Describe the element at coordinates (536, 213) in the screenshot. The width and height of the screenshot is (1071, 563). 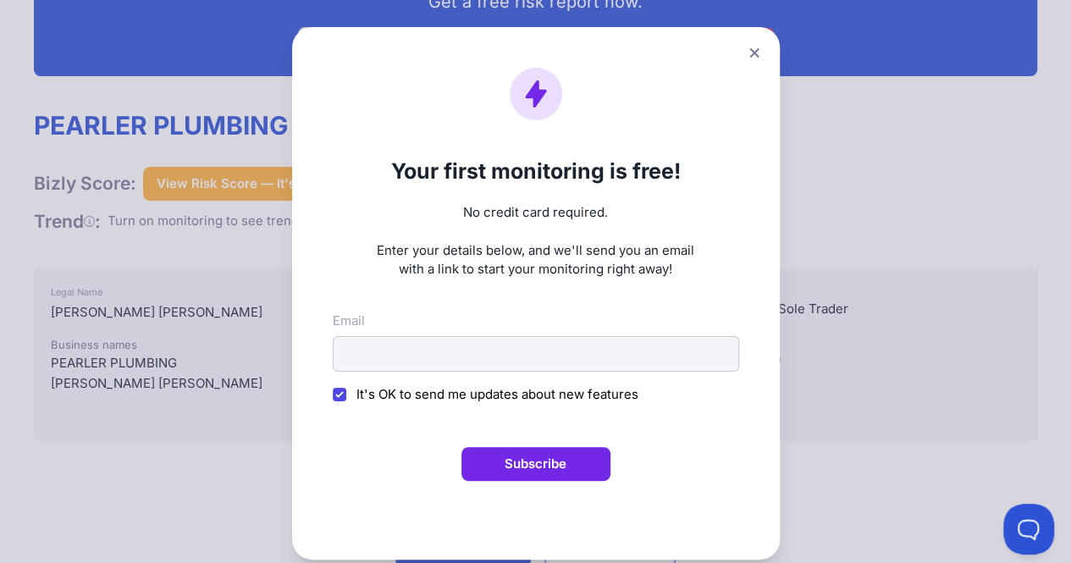
I see `p: No credit card required.` at that location.